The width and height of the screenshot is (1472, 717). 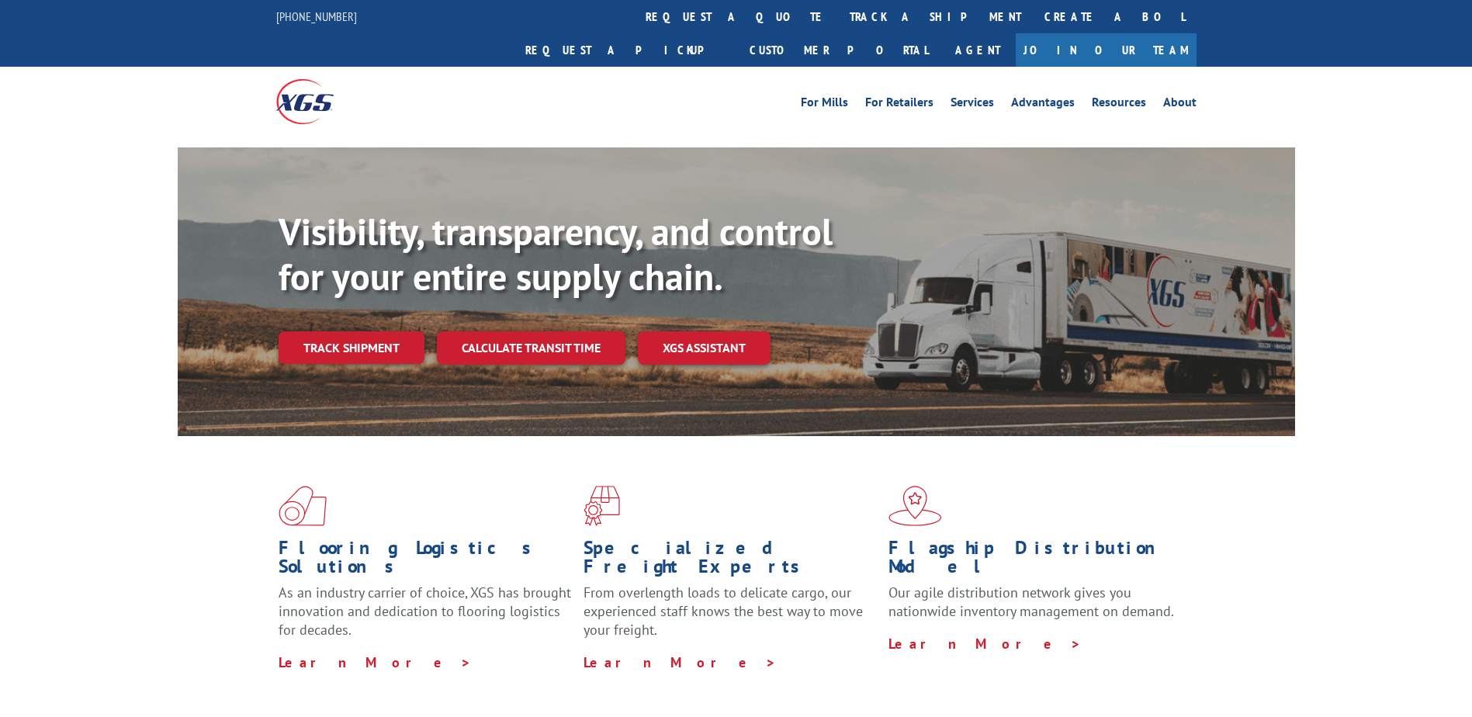 I want to click on img: xgs-icon-flagship-distribution-model-red, so click(x=915, y=506).